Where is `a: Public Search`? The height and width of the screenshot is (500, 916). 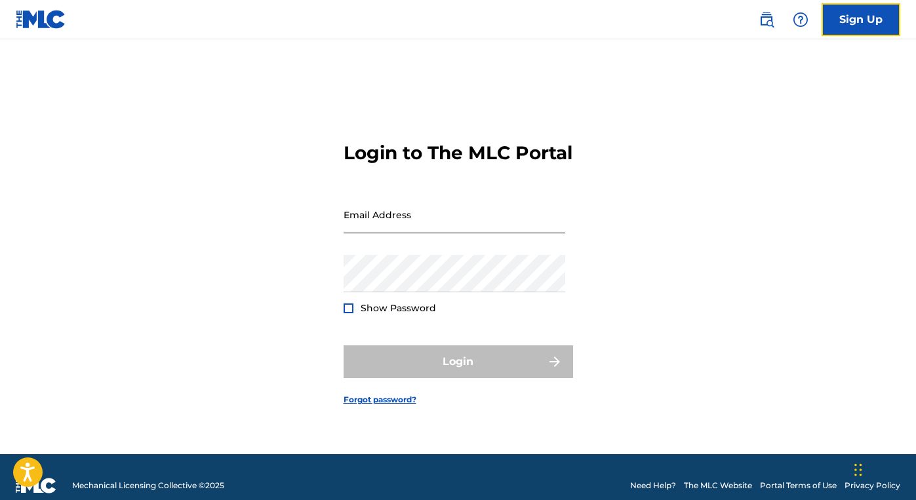
a: Public Search is located at coordinates (766, 20).